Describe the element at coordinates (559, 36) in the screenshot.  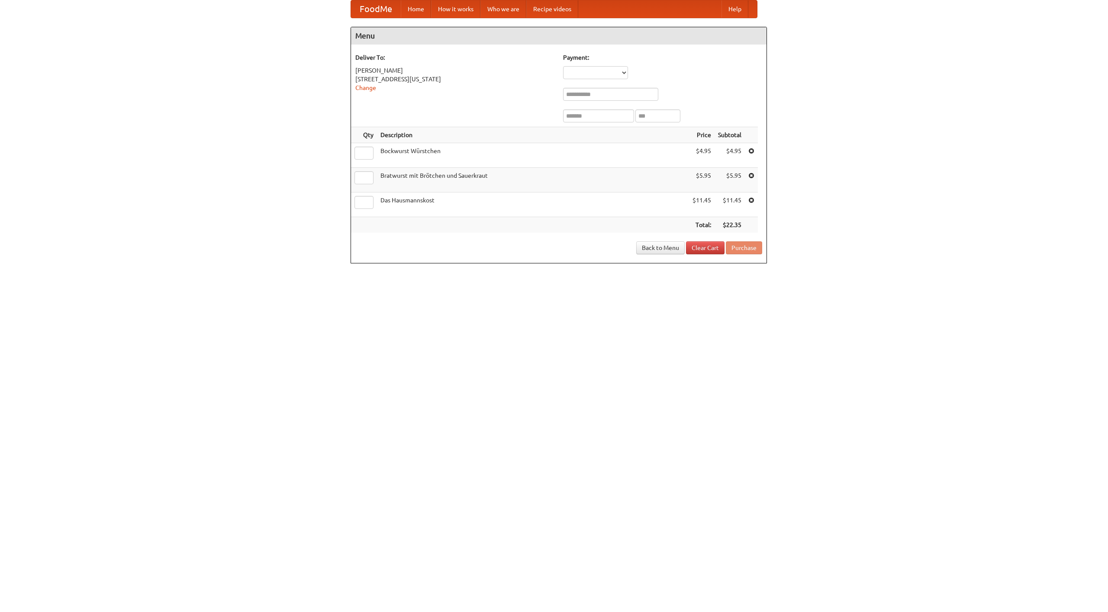
I see `h4: Menu` at that location.